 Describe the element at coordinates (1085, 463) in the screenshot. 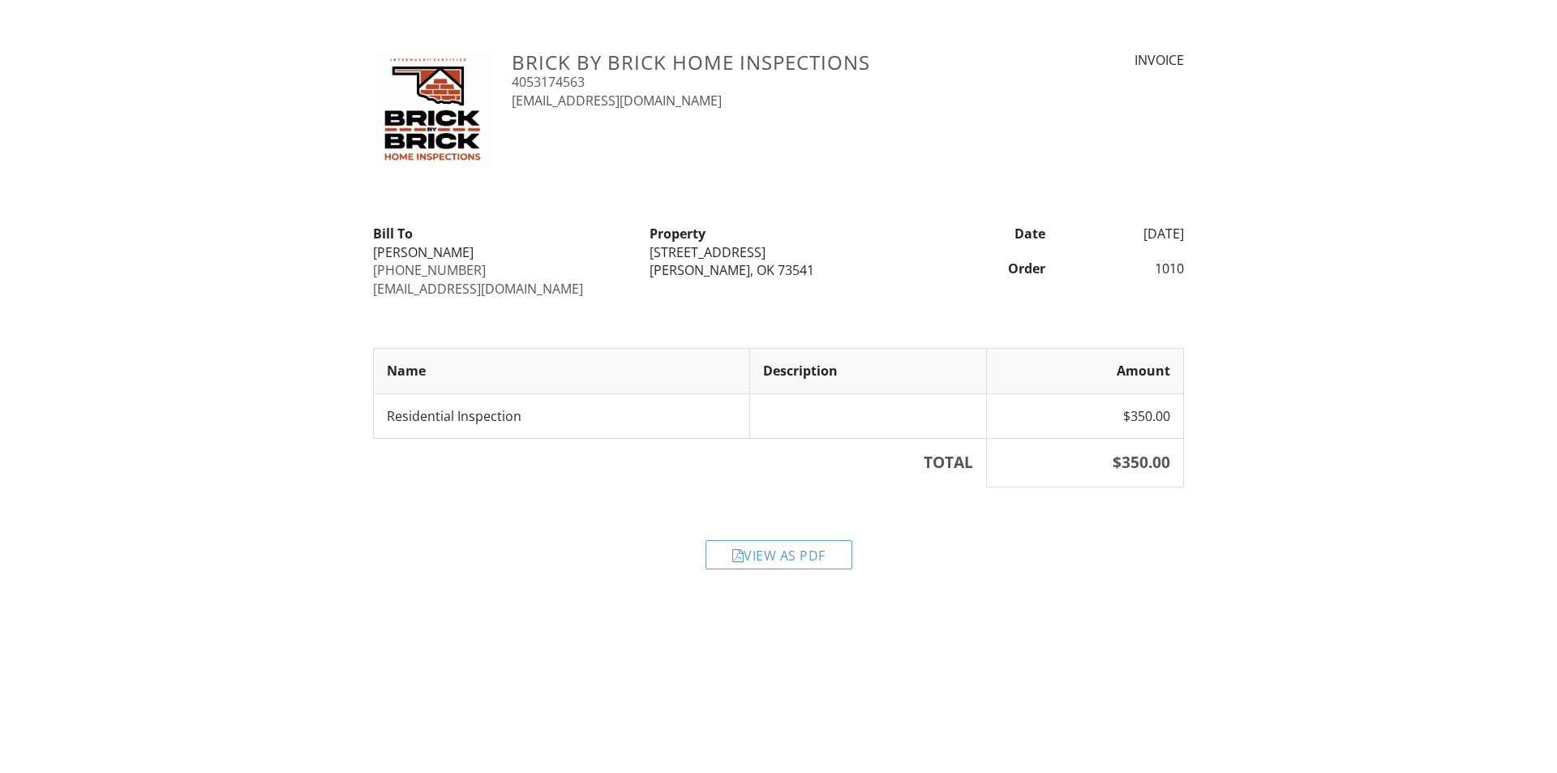

I see `th: $350.00` at that location.